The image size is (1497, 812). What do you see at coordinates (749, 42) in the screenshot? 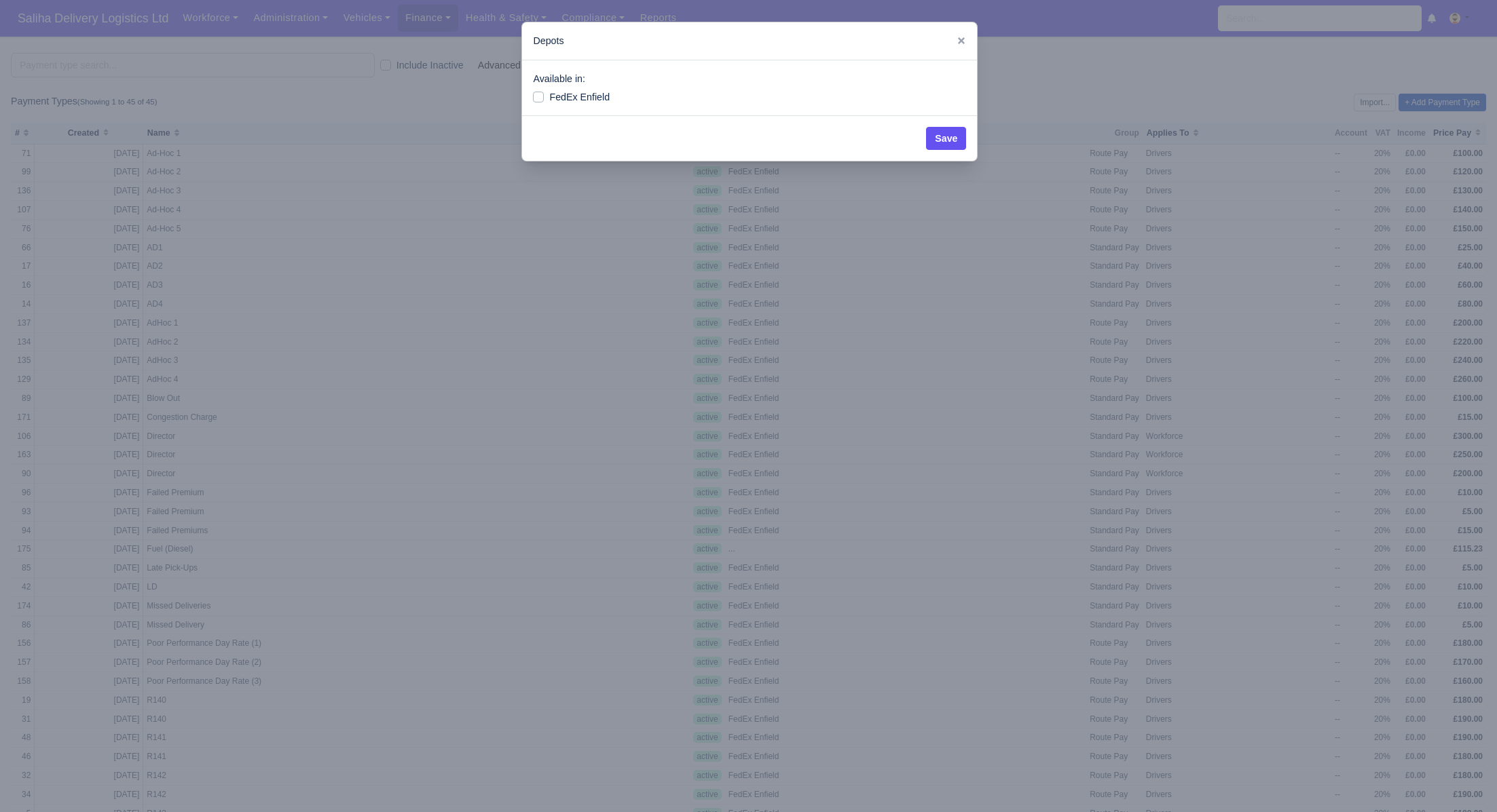
I see `div: Depots` at bounding box center [749, 42].